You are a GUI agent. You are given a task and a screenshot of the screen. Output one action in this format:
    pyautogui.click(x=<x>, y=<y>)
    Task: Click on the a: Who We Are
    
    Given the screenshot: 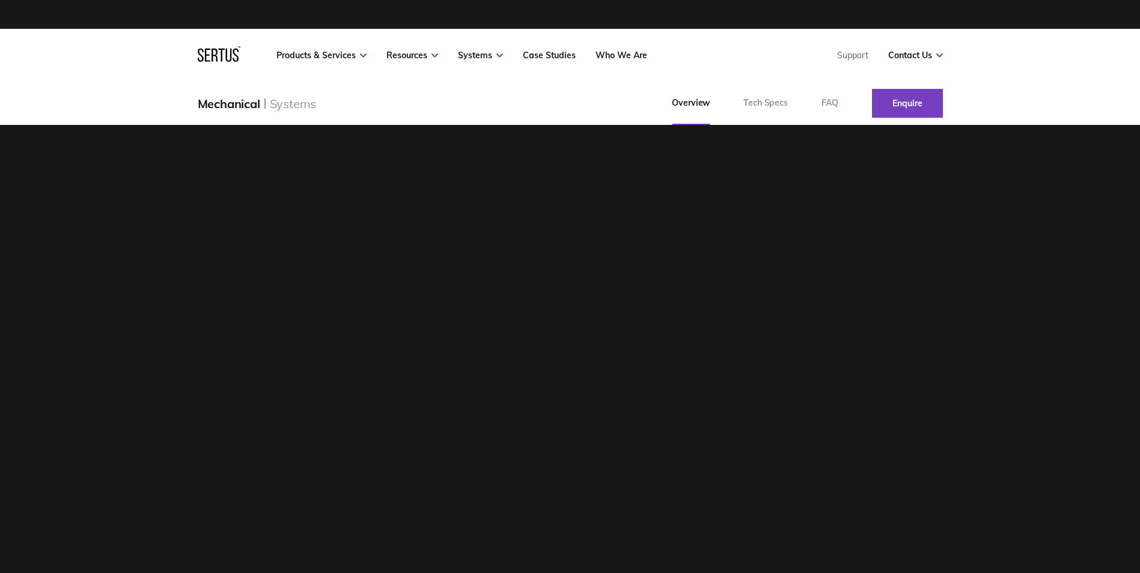 What is the action you would take?
    pyautogui.click(x=621, y=55)
    